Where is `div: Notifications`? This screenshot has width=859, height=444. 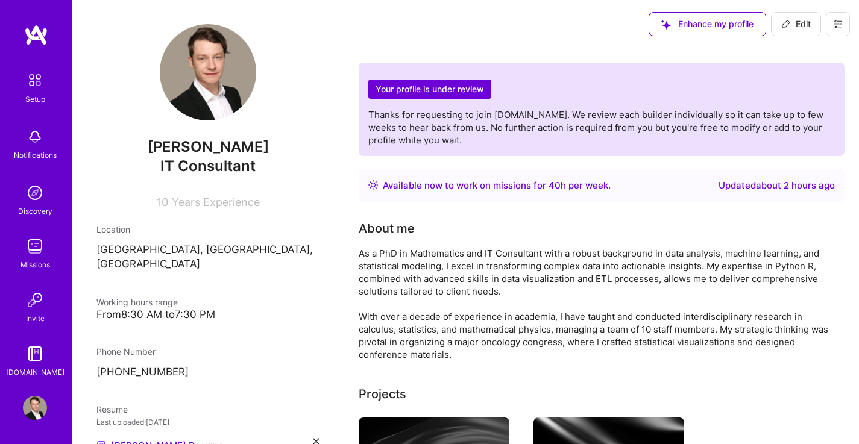 div: Notifications is located at coordinates (35, 155).